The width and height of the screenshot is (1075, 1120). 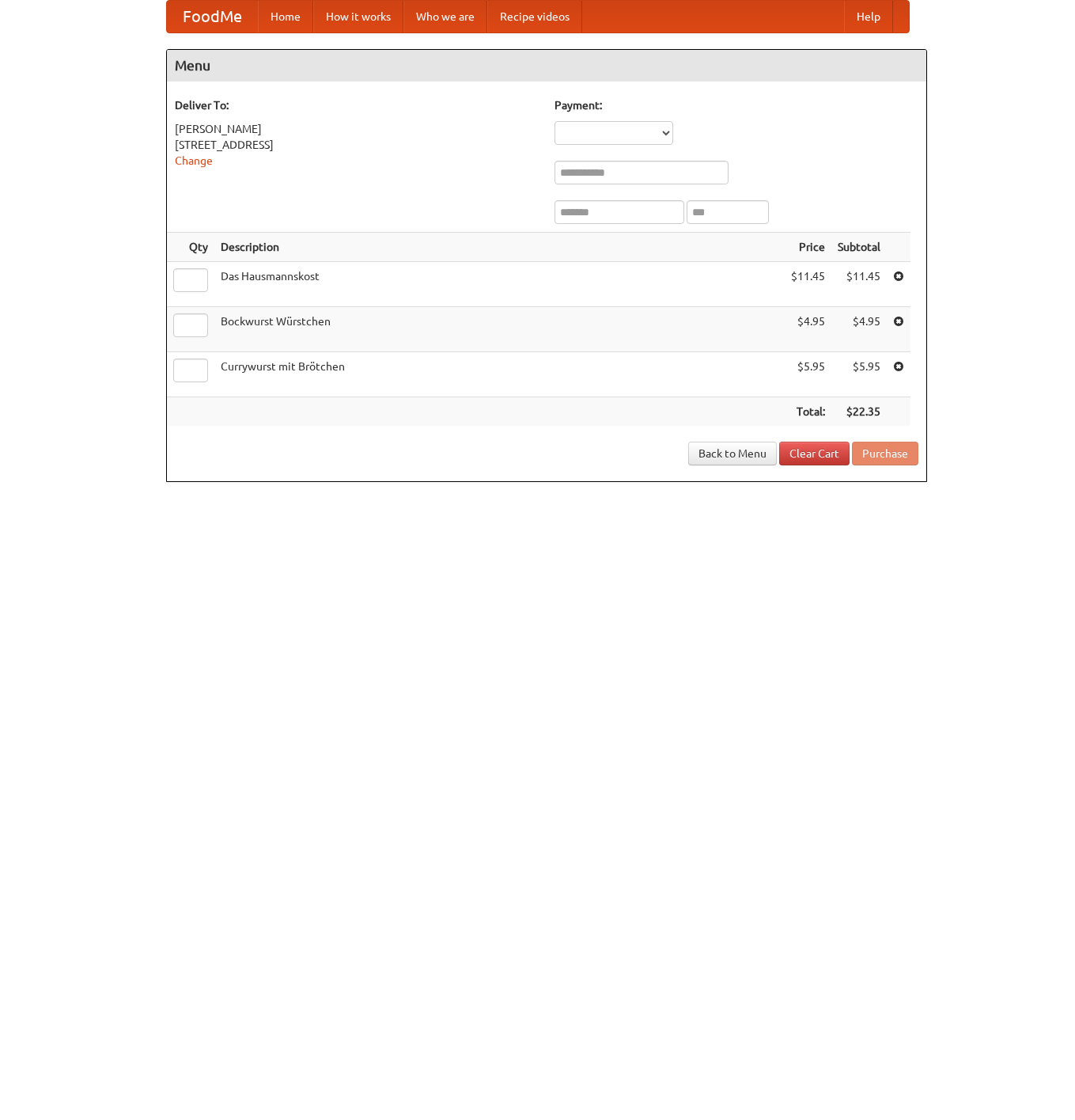 What do you see at coordinates (885, 453) in the screenshot?
I see `button: Purchase` at bounding box center [885, 453].